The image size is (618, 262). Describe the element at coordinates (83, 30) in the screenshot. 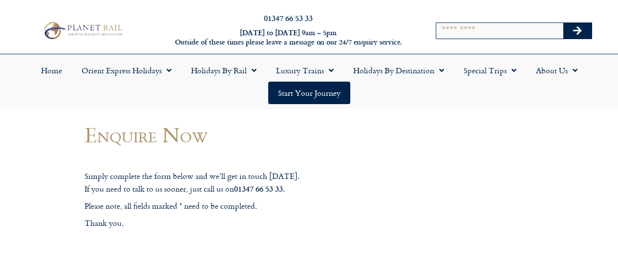

I see `img: Planet Rail Train Holidays Logo` at that location.